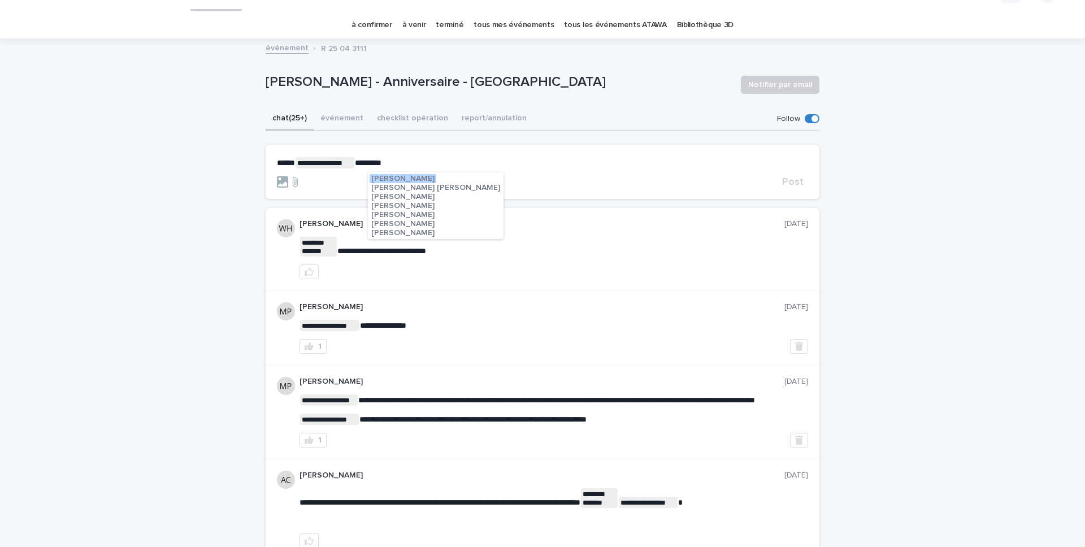 This screenshot has height=547, width=1085. I want to click on button: Post, so click(793, 182).